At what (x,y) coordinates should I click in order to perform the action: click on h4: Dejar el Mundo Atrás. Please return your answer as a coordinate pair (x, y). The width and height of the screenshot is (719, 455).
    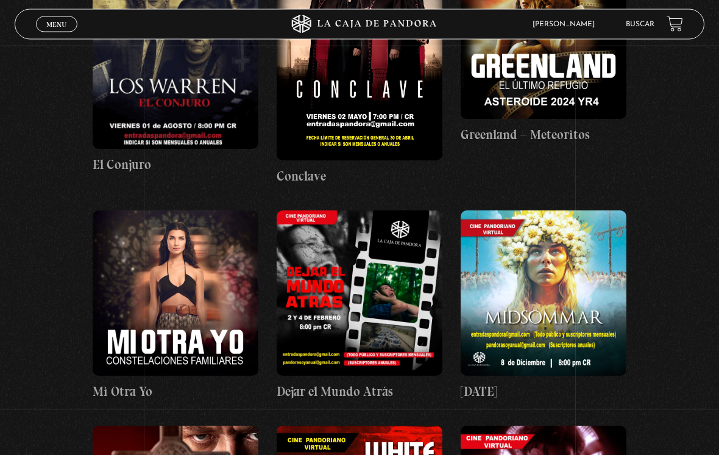
    Looking at the image, I should click on (360, 392).